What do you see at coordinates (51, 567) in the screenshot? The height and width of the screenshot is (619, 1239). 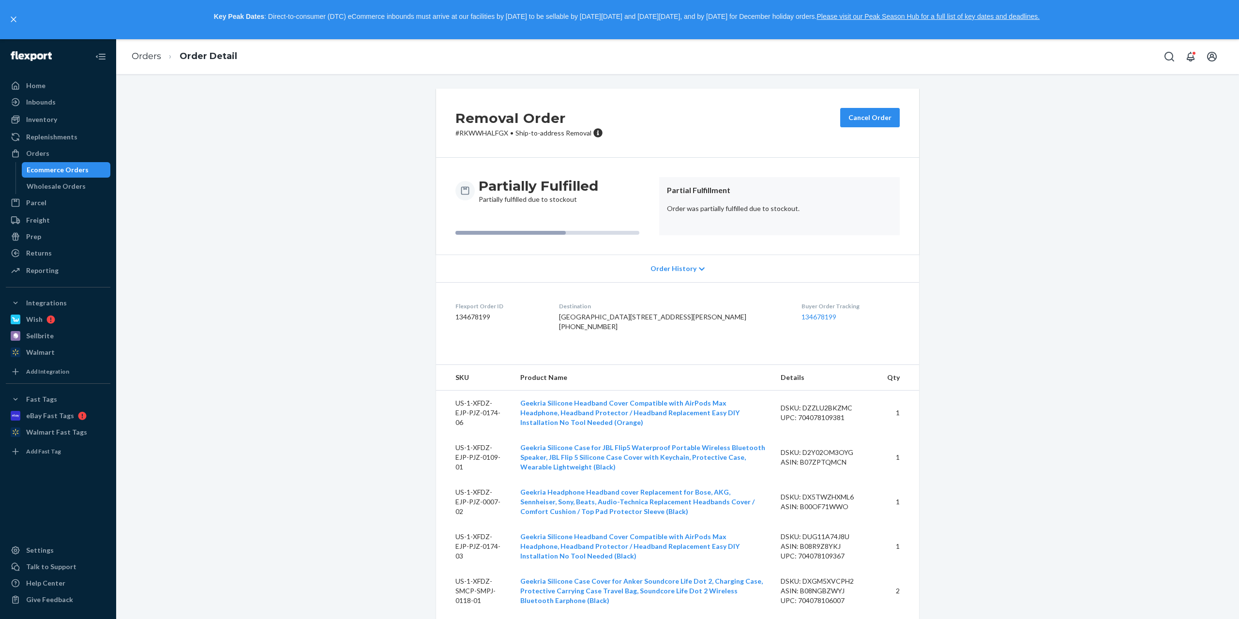 I see `div: Talk to Support` at bounding box center [51, 567].